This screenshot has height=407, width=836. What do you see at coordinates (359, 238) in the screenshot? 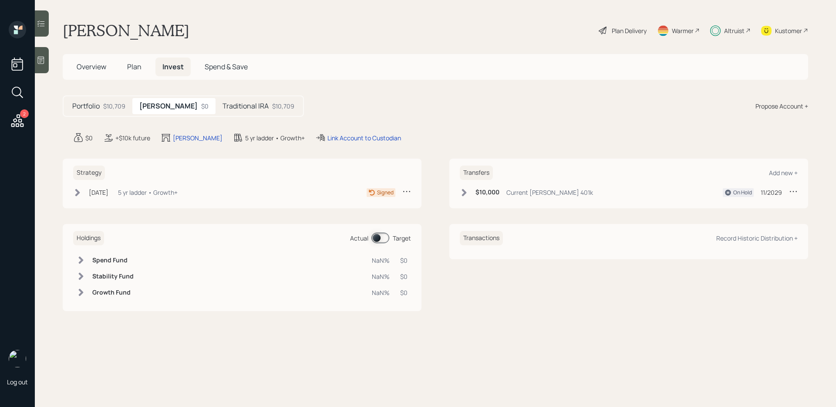
I see `div: Actual` at bounding box center [359, 238].